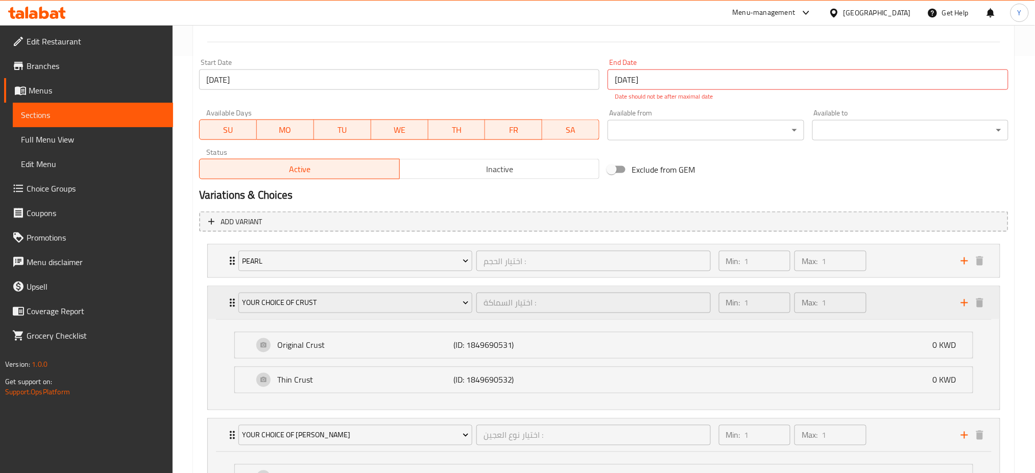 Image resolution: width=1035 pixels, height=473 pixels. Describe the element at coordinates (95, 213) in the screenshot. I see `span: Coupons` at that location.